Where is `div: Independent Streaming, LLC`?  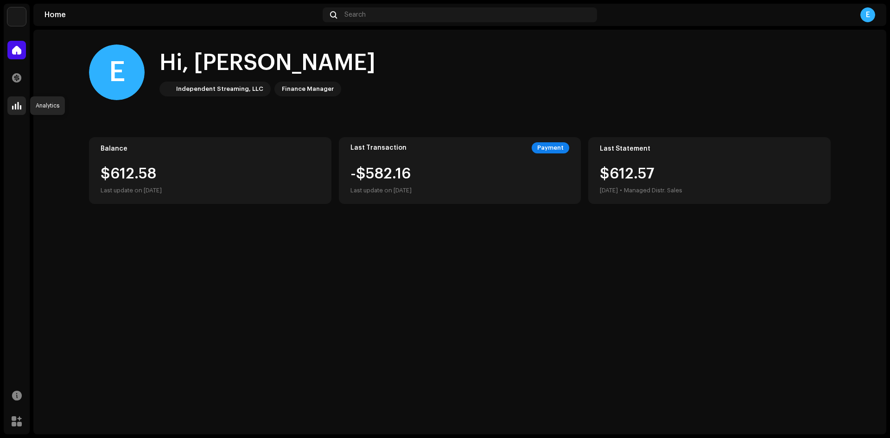 div: Independent Streaming, LLC is located at coordinates (220, 89).